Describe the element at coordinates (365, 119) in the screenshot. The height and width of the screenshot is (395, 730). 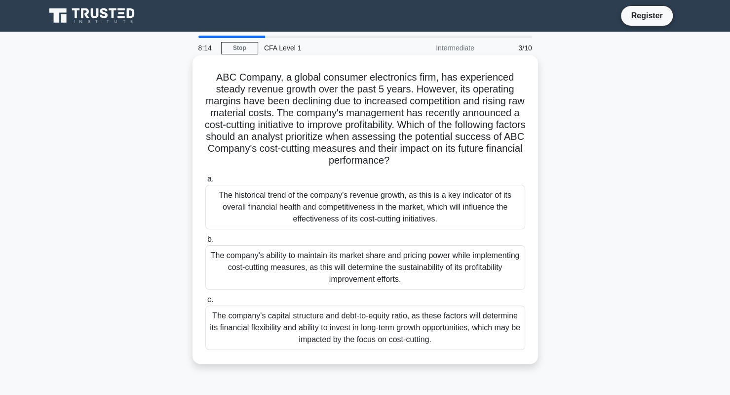
I see `h5: ABC Company, a global consumer electronics firm, has experienced steady revenue growth over the p...` at that location.